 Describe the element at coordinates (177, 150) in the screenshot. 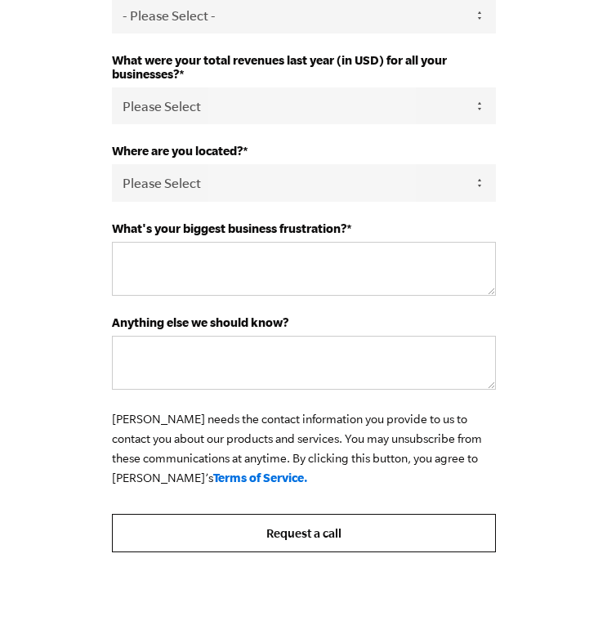

I see `strong: Where are you located?` at that location.